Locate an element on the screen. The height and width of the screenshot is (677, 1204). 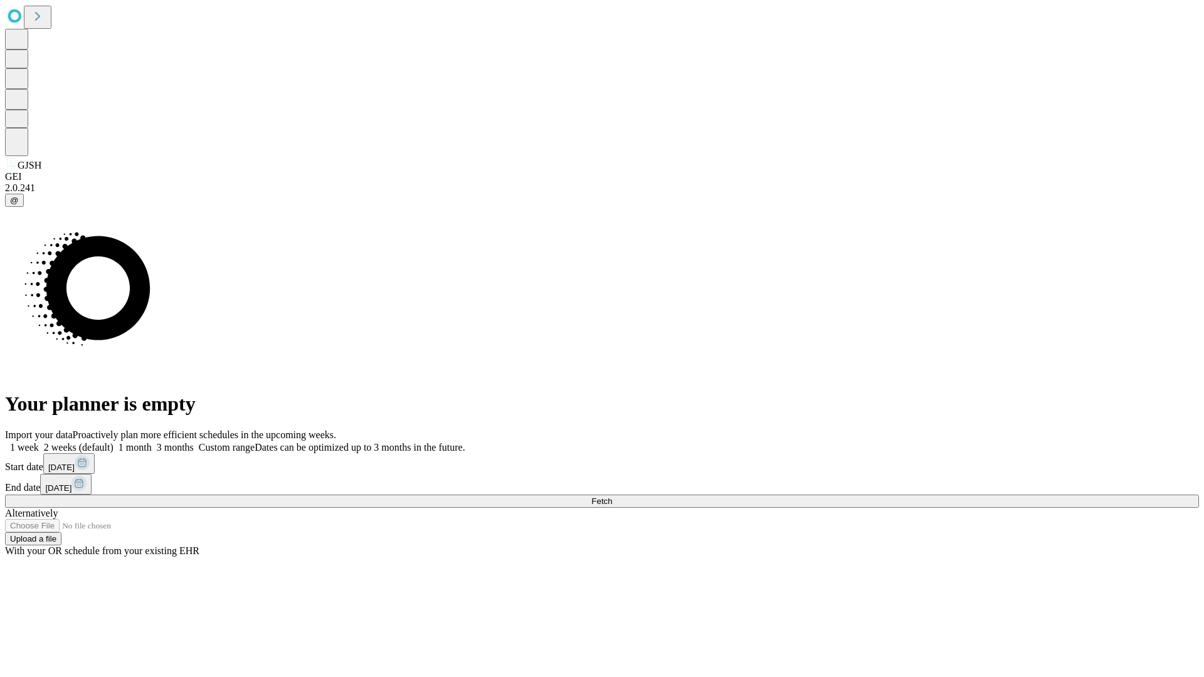
span: With your OR schedule from your existing EHR is located at coordinates (102, 550).